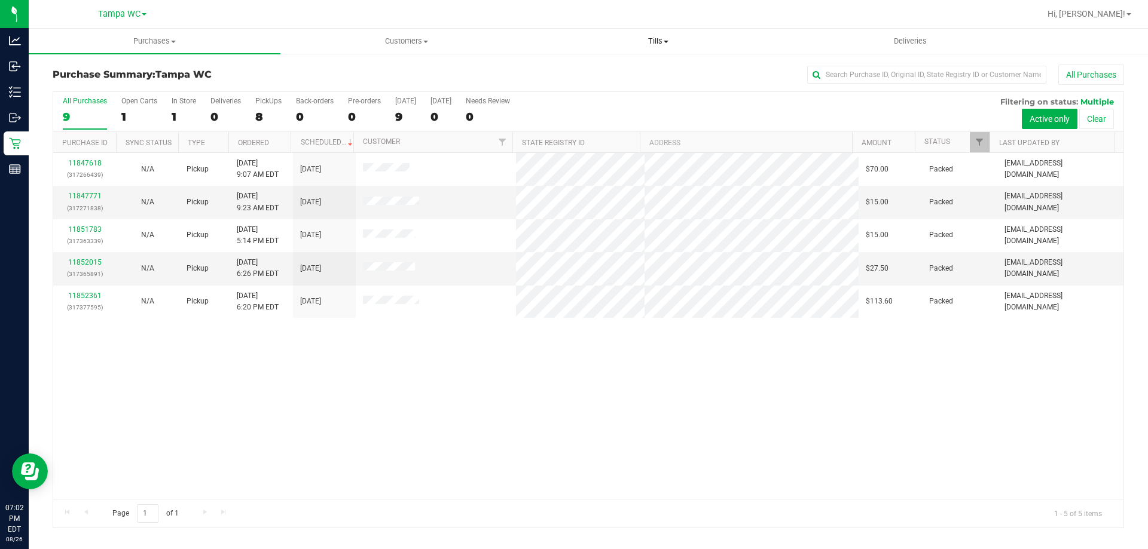 This screenshot has height=549, width=1148. I want to click on div: Pre-orders, so click(364, 101).